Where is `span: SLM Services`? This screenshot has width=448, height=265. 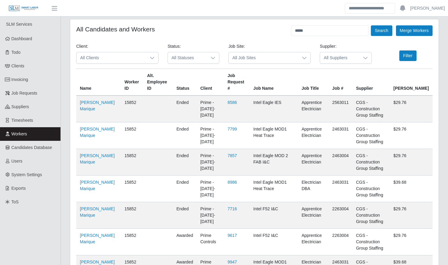 span: SLM Services is located at coordinates (19, 24).